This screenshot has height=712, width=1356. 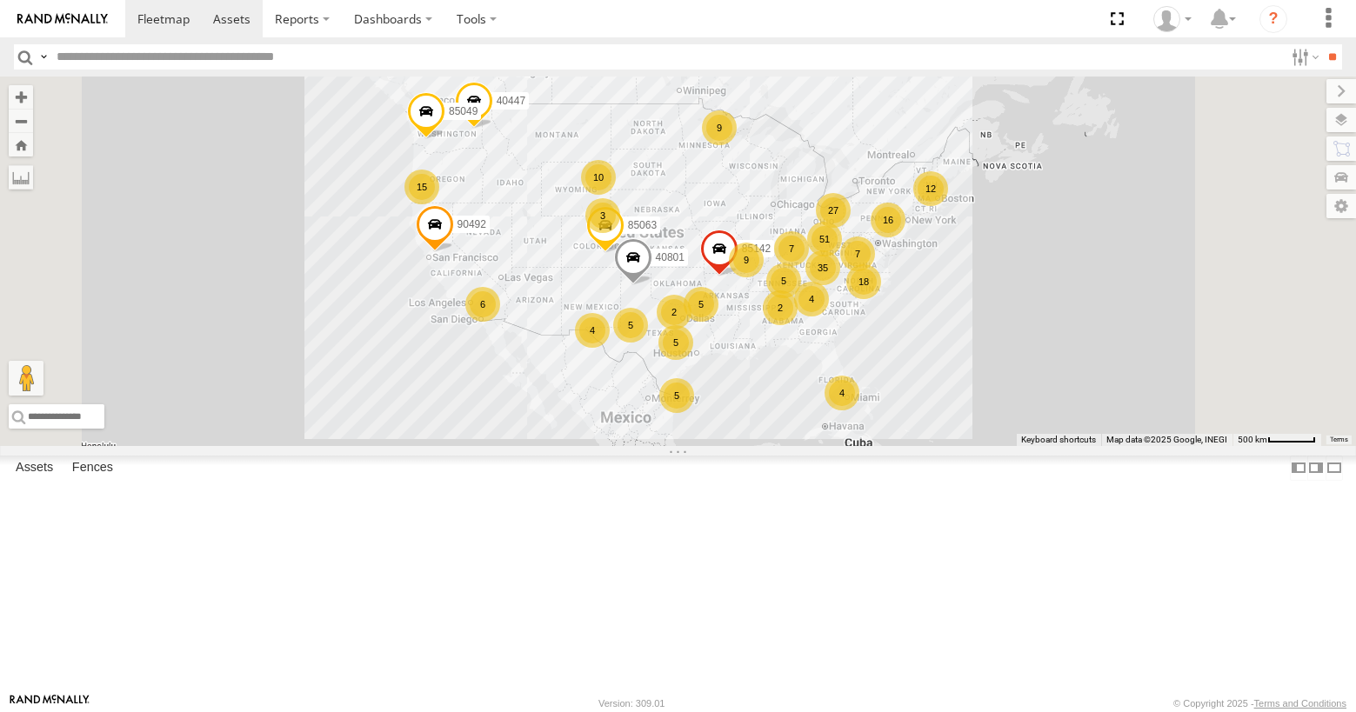 I want to click on span: 40801, so click(x=669, y=257).